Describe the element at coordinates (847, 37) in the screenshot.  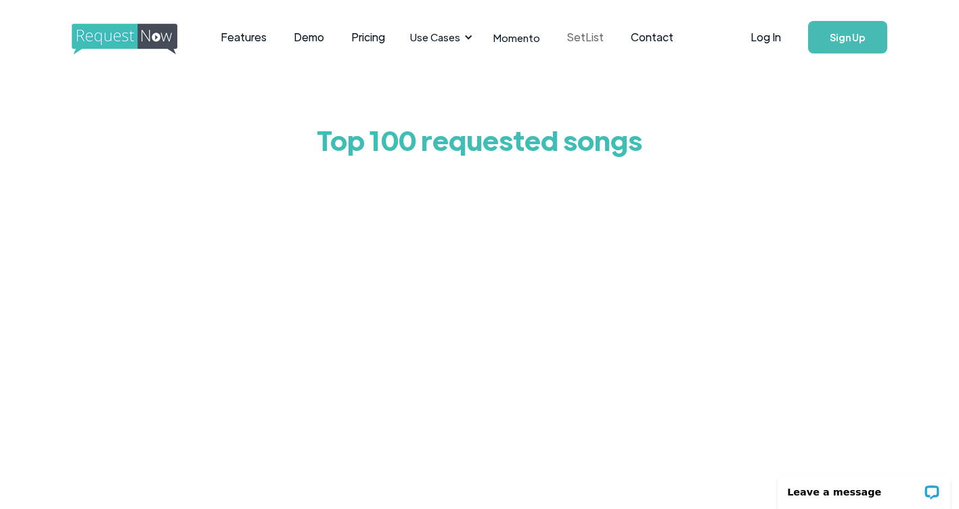
I see `a: Sign Up` at that location.